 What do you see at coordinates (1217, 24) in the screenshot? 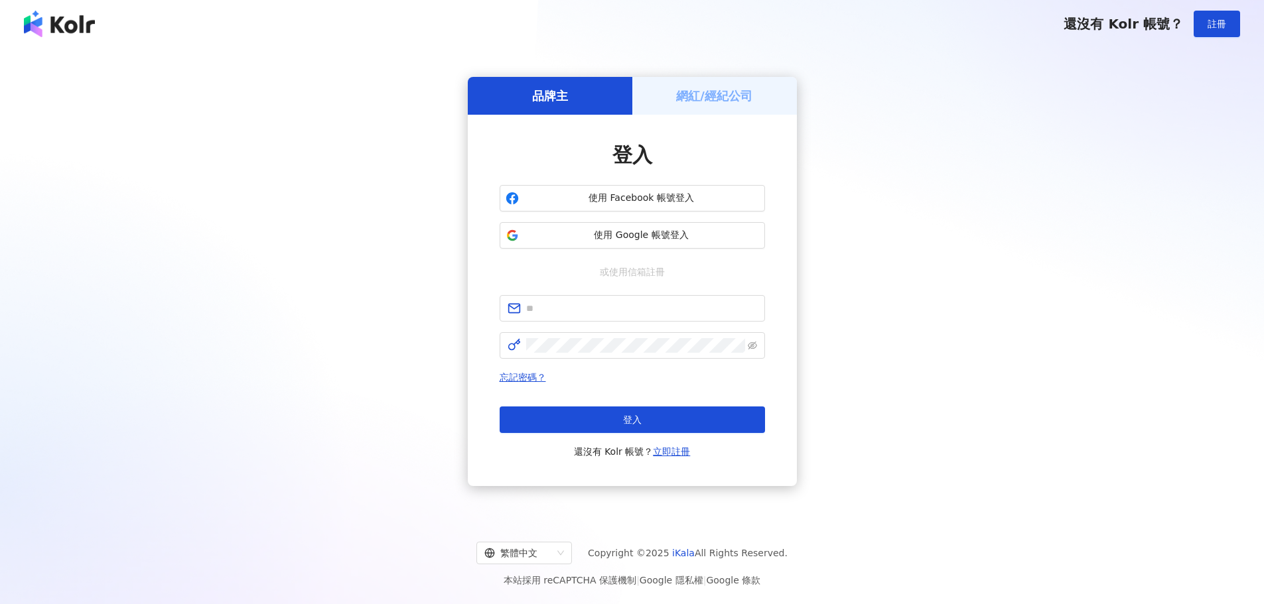
I see `span: 註冊` at bounding box center [1217, 24].